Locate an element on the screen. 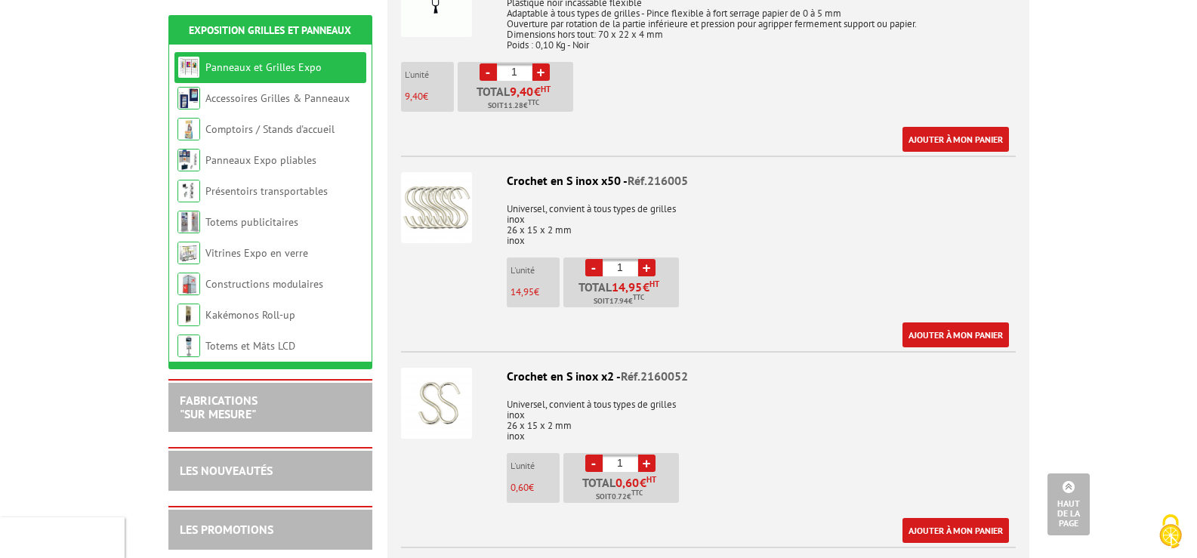  span: Réf.2160052 is located at coordinates (654, 376).